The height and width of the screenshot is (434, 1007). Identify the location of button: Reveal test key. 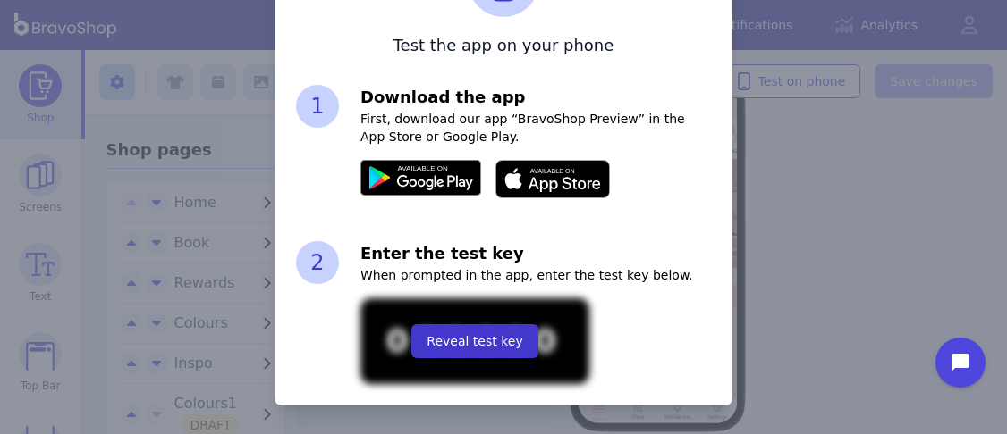
(474, 342).